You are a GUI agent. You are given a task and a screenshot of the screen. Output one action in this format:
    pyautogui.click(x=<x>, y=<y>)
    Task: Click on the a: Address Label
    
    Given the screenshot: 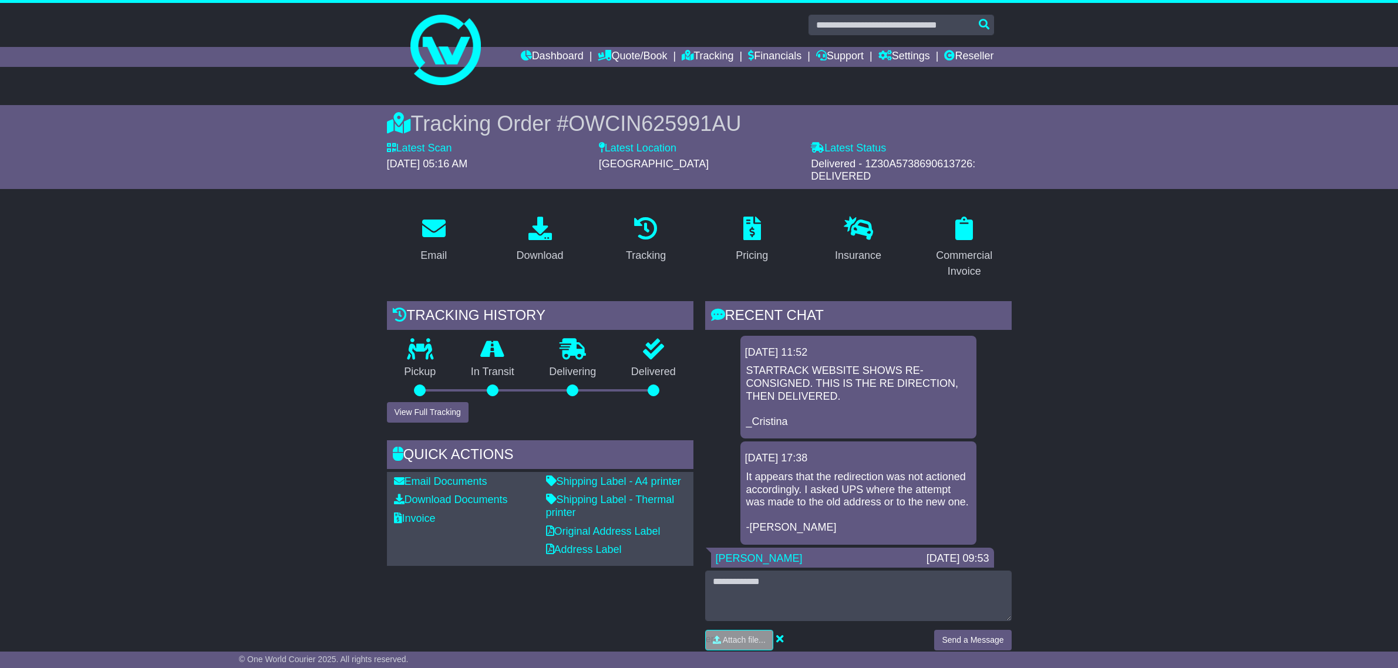 What is the action you would take?
    pyautogui.click(x=583, y=549)
    